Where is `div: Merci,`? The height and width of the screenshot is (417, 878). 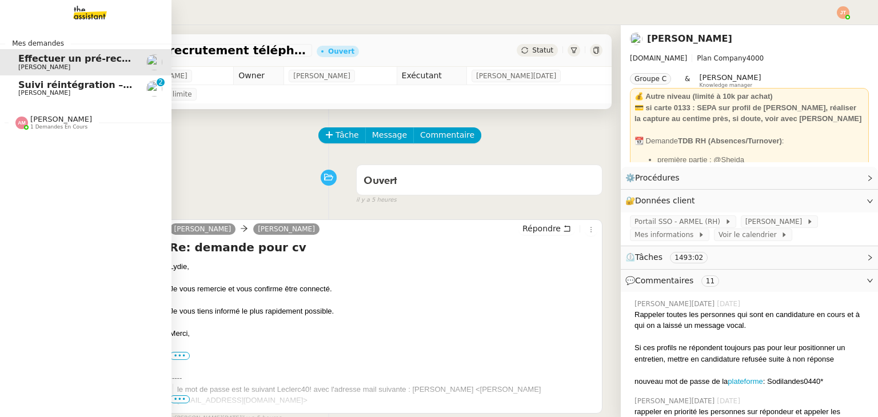
div: Merci, is located at coordinates (383, 334).